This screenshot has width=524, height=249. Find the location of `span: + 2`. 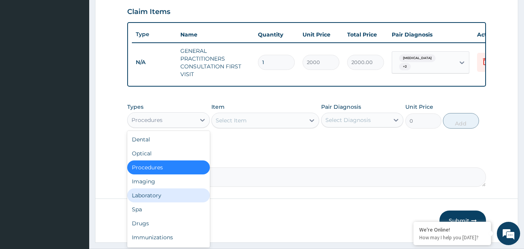

span: + 2 is located at coordinates (405, 67).